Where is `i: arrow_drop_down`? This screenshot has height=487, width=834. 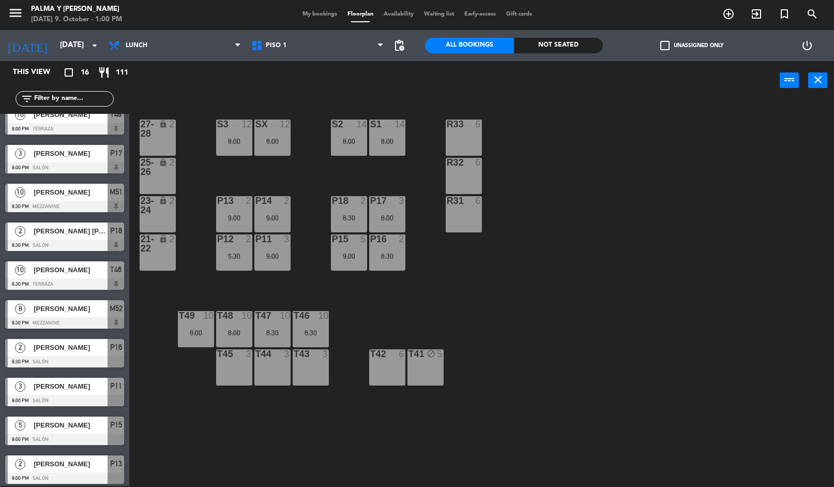
i: arrow_drop_down is located at coordinates (95, 46).